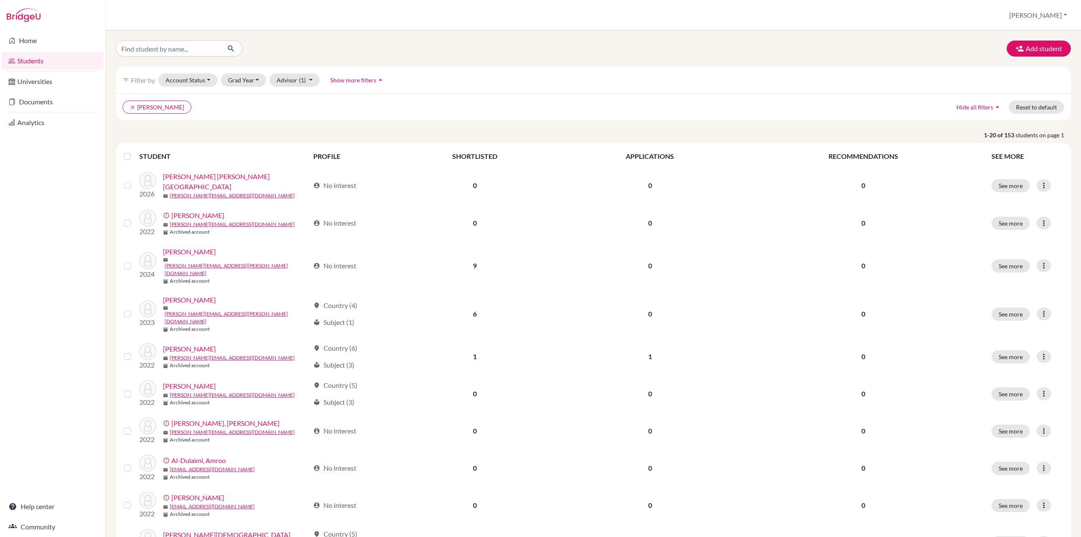 This screenshot has height=537, width=1081. What do you see at coordinates (148, 180) in the screenshot?
I see `img: Abalo Iglesias, Santiago` at bounding box center [148, 180].